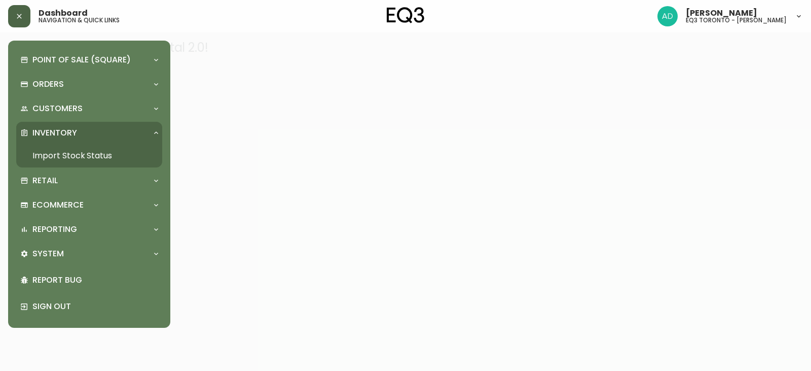 This screenshot has width=811, height=371. Describe the element at coordinates (89, 306) in the screenshot. I see `div: Sign Out` at that location.